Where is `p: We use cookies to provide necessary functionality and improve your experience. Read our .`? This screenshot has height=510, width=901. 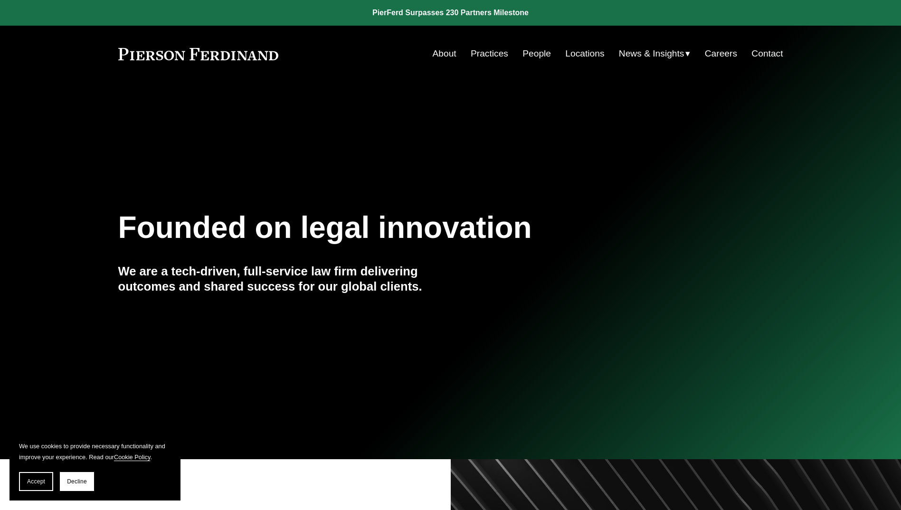 p: We use cookies to provide necessary functionality and improve your experience. Read our . is located at coordinates (95, 452).